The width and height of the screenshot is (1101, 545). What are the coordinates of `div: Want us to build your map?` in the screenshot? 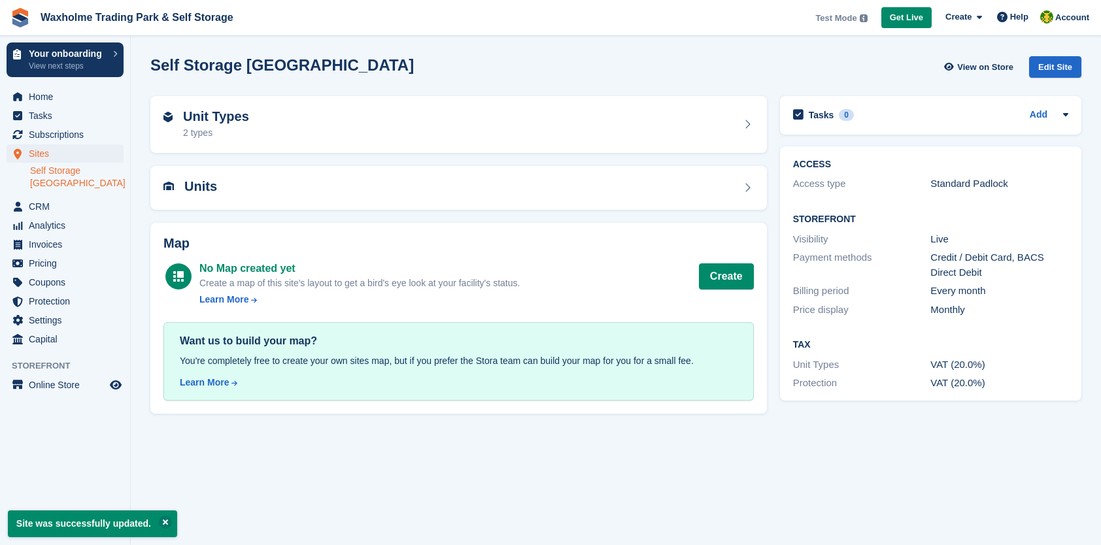 It's located at (458, 341).